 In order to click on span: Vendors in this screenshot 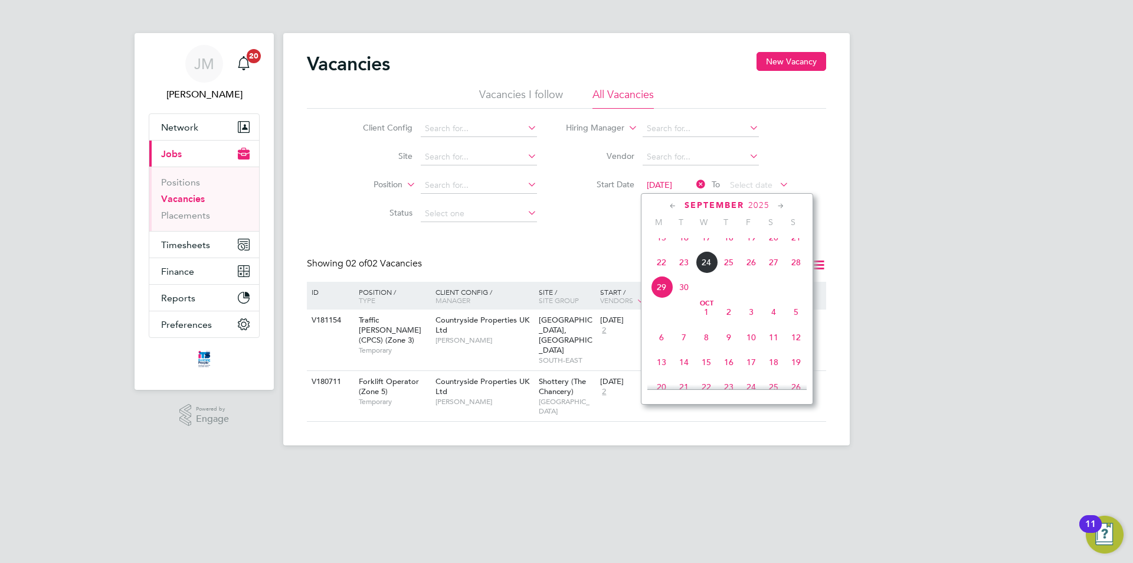, I will do `click(617, 300)`.